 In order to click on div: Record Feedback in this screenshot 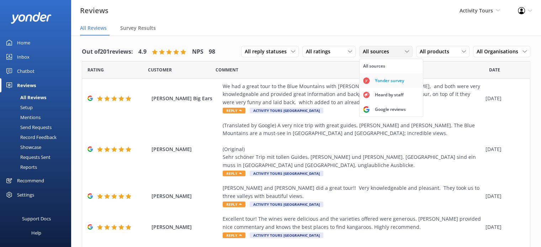, I will do `click(30, 137)`.